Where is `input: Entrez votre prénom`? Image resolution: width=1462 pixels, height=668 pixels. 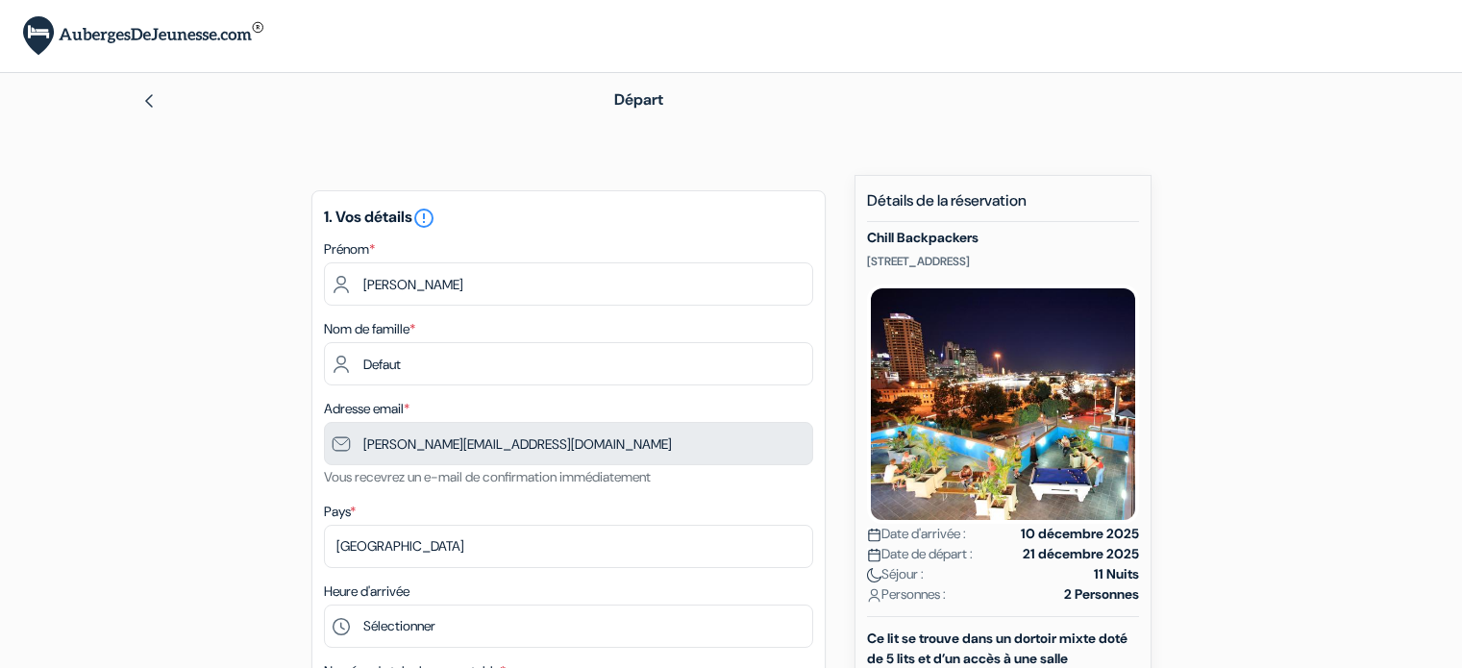 input: Entrez votre prénom is located at coordinates (568, 283).